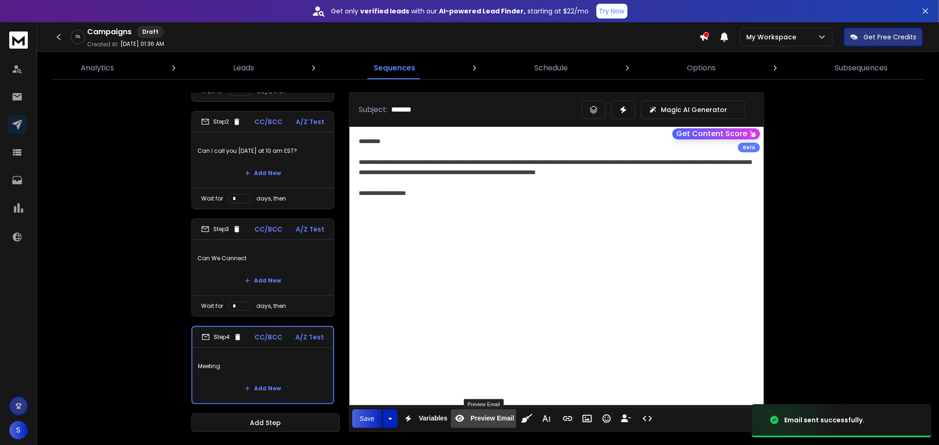 The width and height of the screenshot is (939, 445). Describe the element at coordinates (244, 68) in the screenshot. I see `p: Leads` at that location.